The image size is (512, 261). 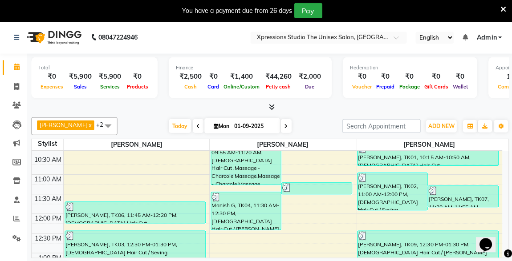 What do you see at coordinates (94, 68) in the screenshot?
I see `div: Total` at bounding box center [94, 68].